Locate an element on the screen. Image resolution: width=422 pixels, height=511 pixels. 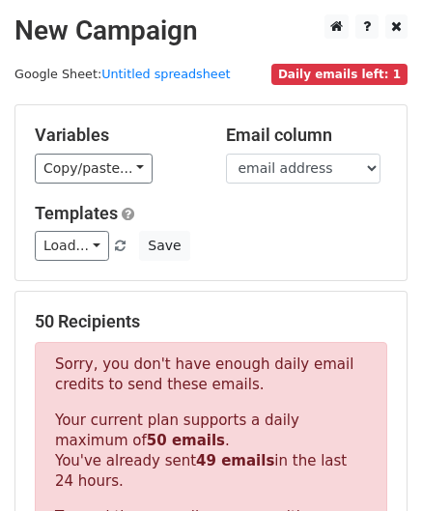
h2: New Campaign is located at coordinates (211, 31).